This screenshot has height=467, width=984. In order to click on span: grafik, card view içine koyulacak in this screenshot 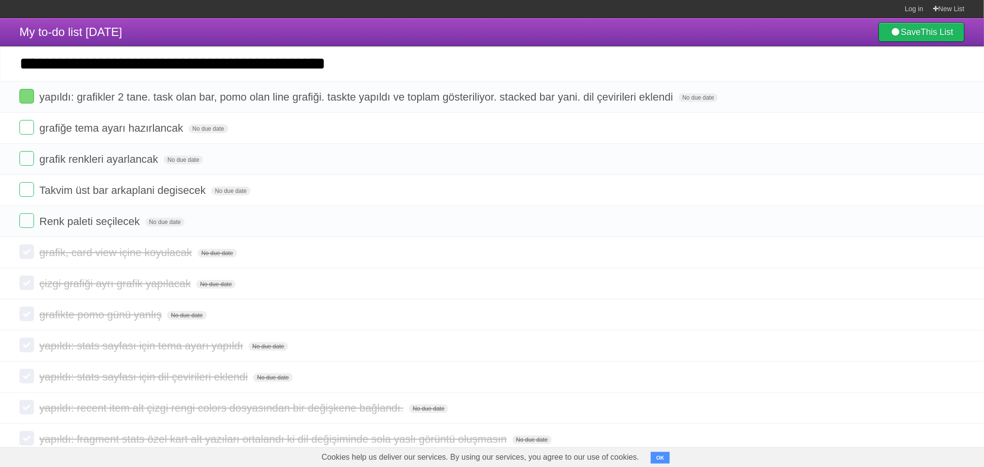, I will do `click(117, 252)`.